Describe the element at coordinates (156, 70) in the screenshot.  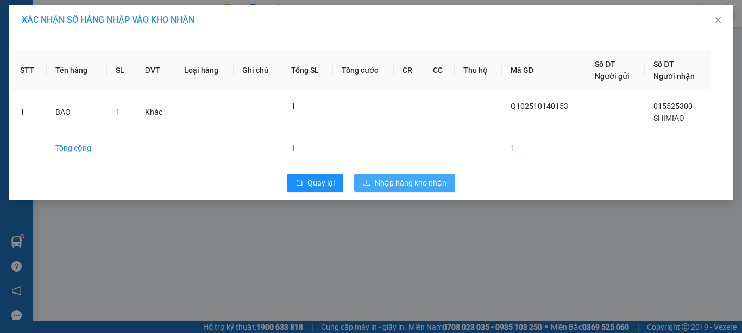
I see `th: ĐVT` at that location.